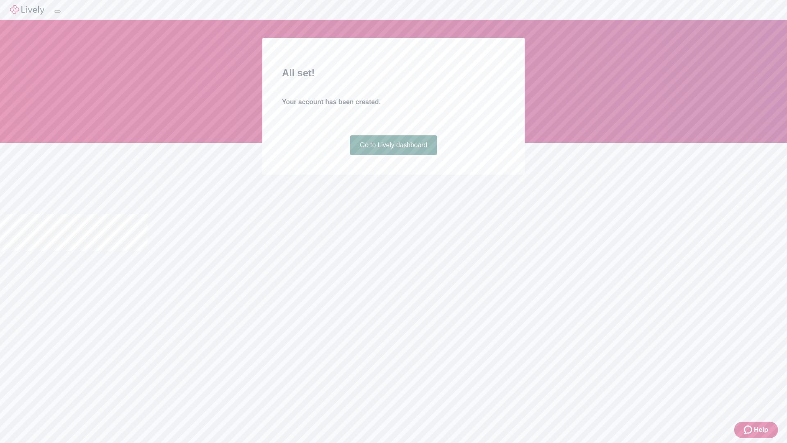  What do you see at coordinates (57, 11) in the screenshot?
I see `button: Log out` at bounding box center [57, 11].